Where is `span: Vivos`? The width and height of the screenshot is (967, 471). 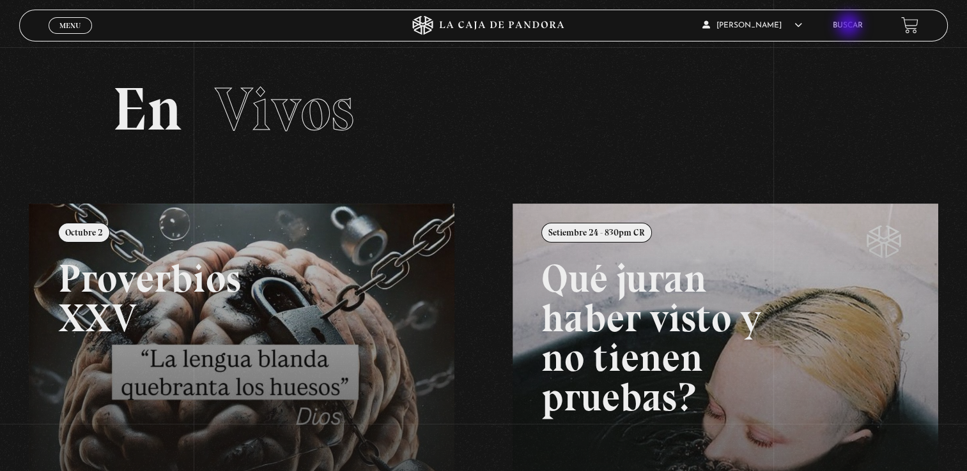 span: Vivos is located at coordinates (284, 109).